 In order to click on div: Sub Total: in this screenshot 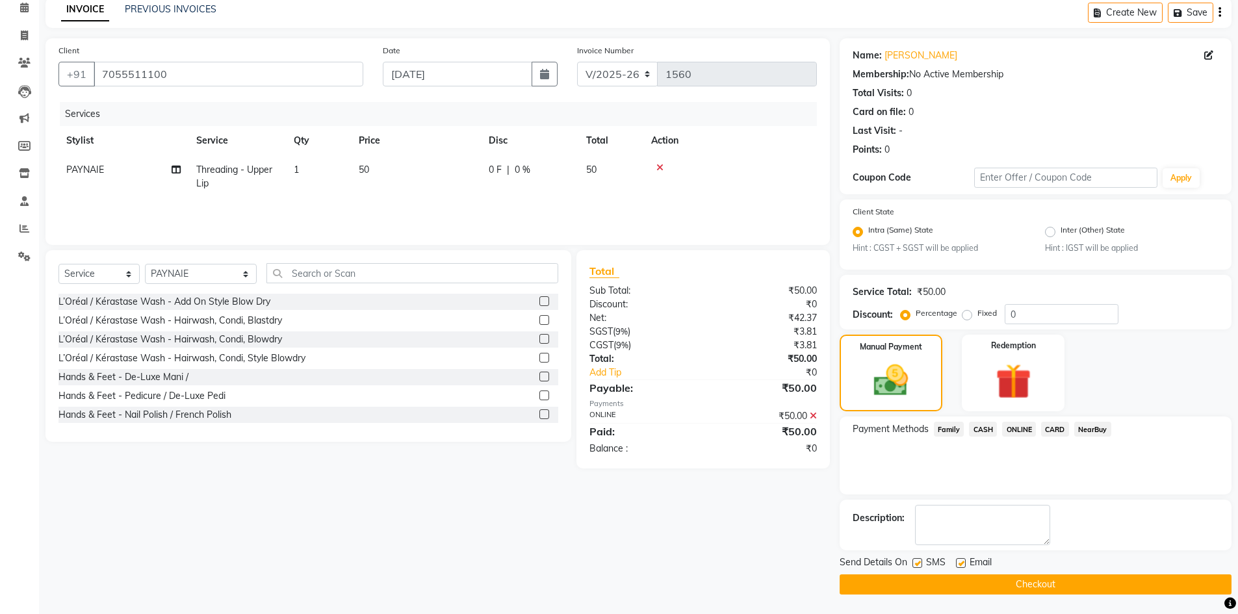, I will do `click(642, 291)`.